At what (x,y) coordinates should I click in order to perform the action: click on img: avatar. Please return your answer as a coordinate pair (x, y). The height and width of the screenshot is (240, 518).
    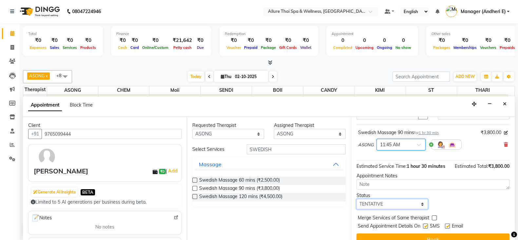
    Looking at the image, I should click on (47, 157).